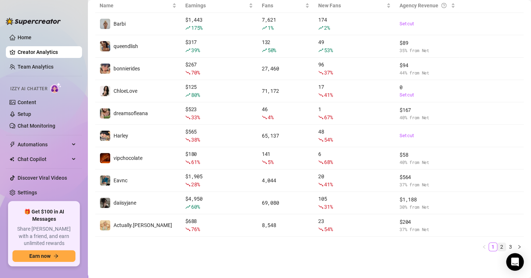  What do you see at coordinates (355, 180) in the screenshot?
I see `div: 20` at bounding box center [355, 180].